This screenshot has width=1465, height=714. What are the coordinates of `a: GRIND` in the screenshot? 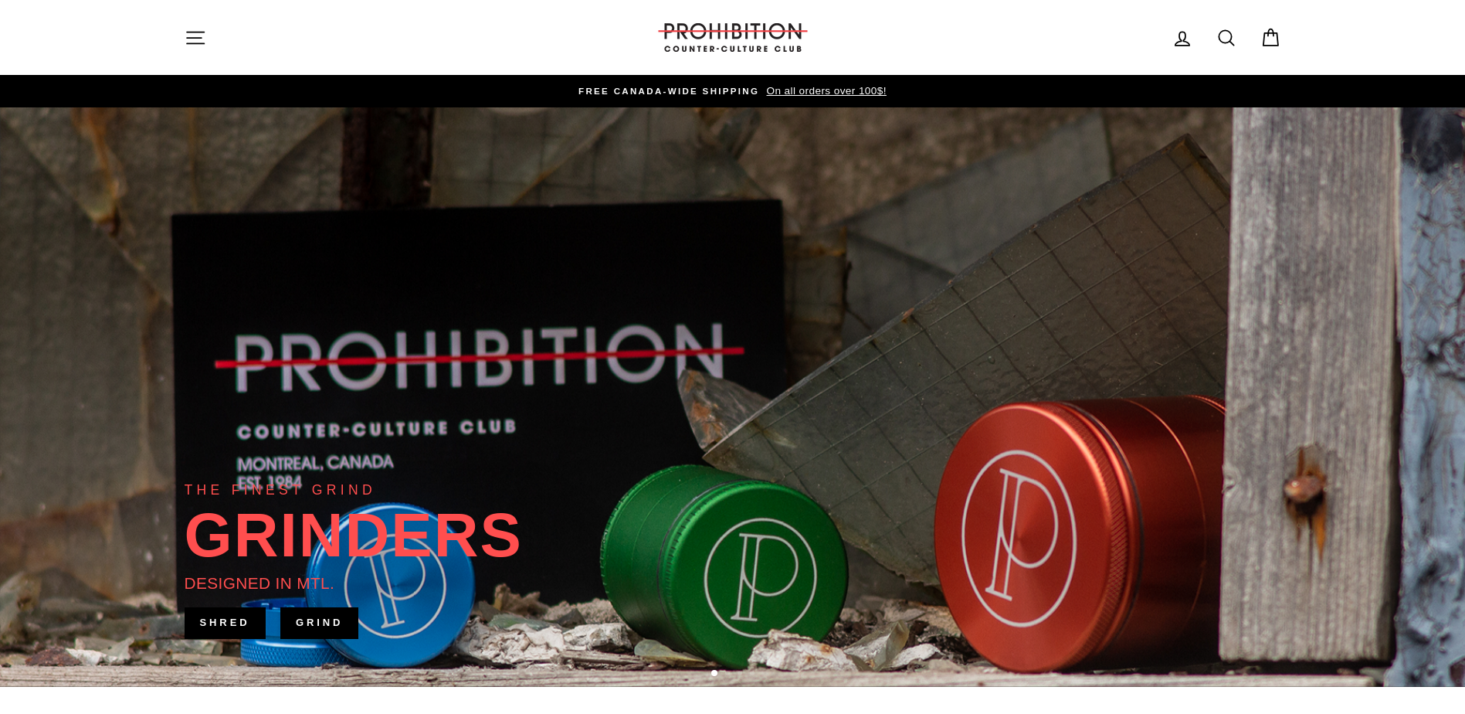 It's located at (319, 623).